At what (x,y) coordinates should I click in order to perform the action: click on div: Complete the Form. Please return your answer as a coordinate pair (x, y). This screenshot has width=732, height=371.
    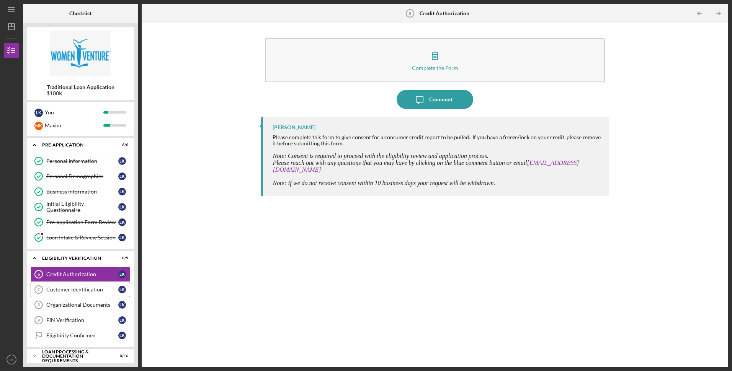
    Looking at the image, I should click on (435, 68).